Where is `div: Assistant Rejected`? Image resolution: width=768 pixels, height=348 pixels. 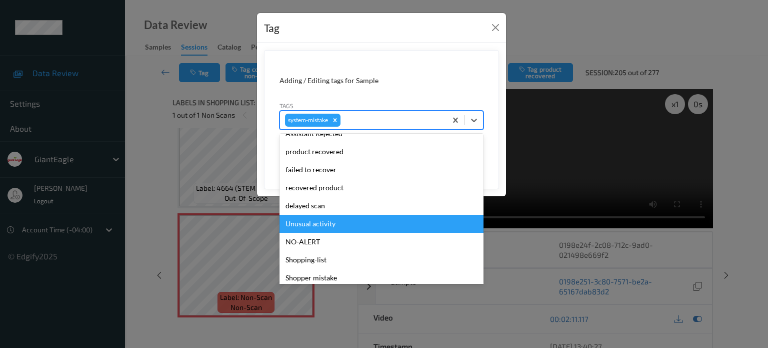 div: Assistant Rejected is located at coordinates (382, 134).